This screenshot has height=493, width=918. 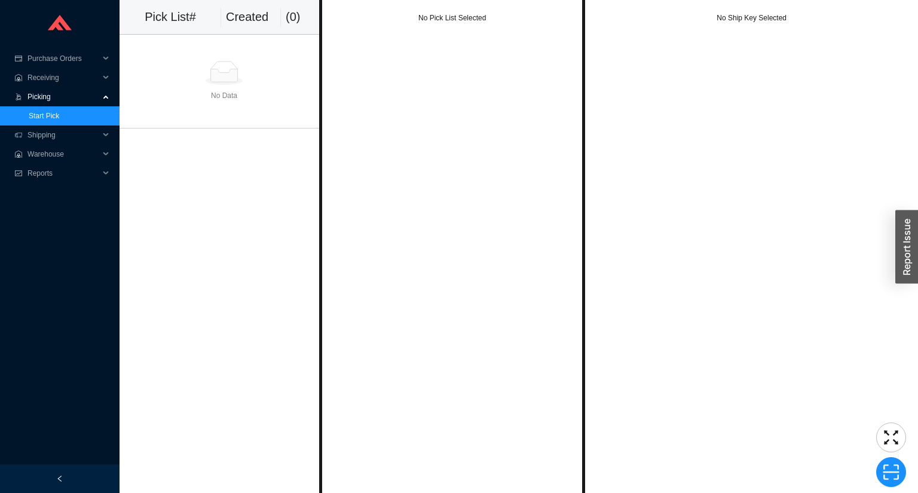 I want to click on span: Picking, so click(x=63, y=97).